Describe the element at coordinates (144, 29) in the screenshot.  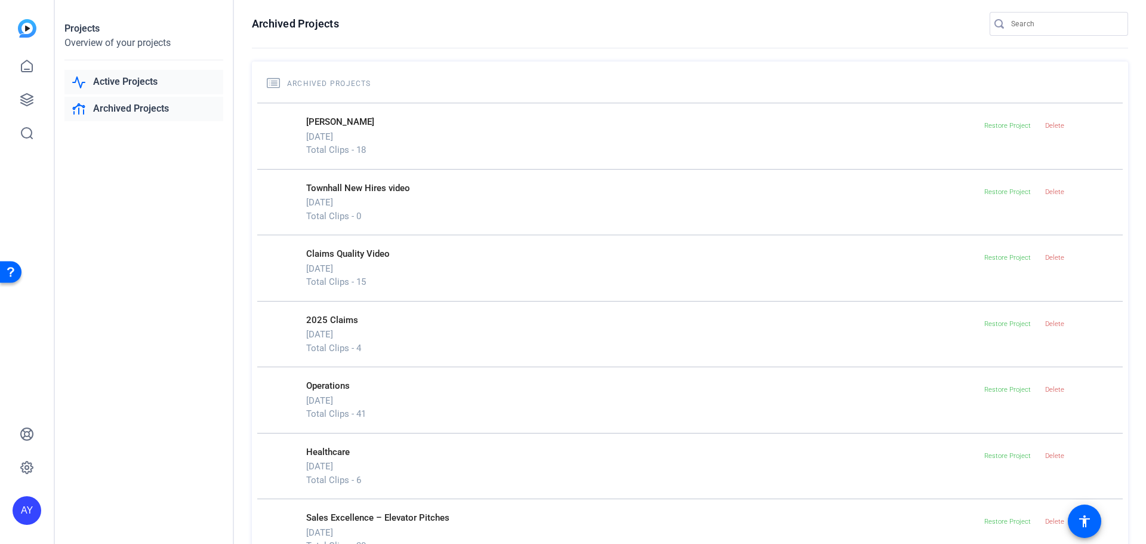
I see `div: Projects` at that location.